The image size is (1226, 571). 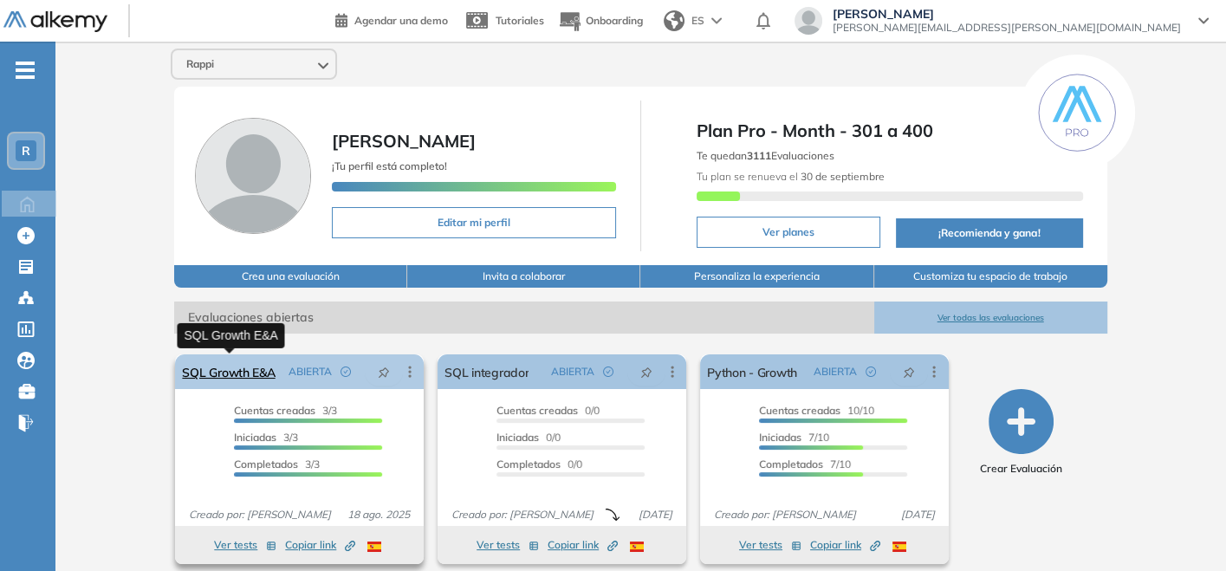 What do you see at coordinates (717, 21) in the screenshot?
I see `img: arrow` at bounding box center [717, 21].